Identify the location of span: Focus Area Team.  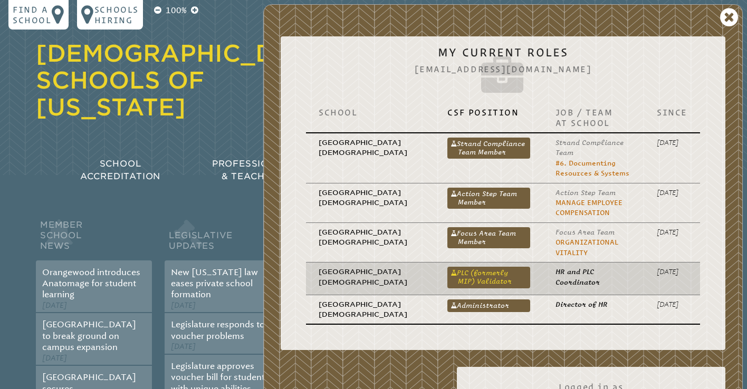
(585, 232).